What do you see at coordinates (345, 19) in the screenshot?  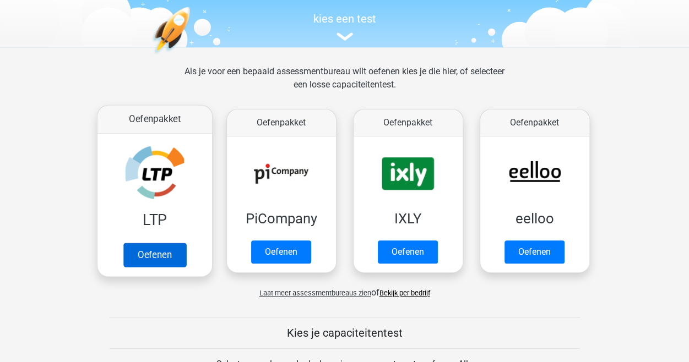 I see `h5: kies een test` at bounding box center [345, 19].